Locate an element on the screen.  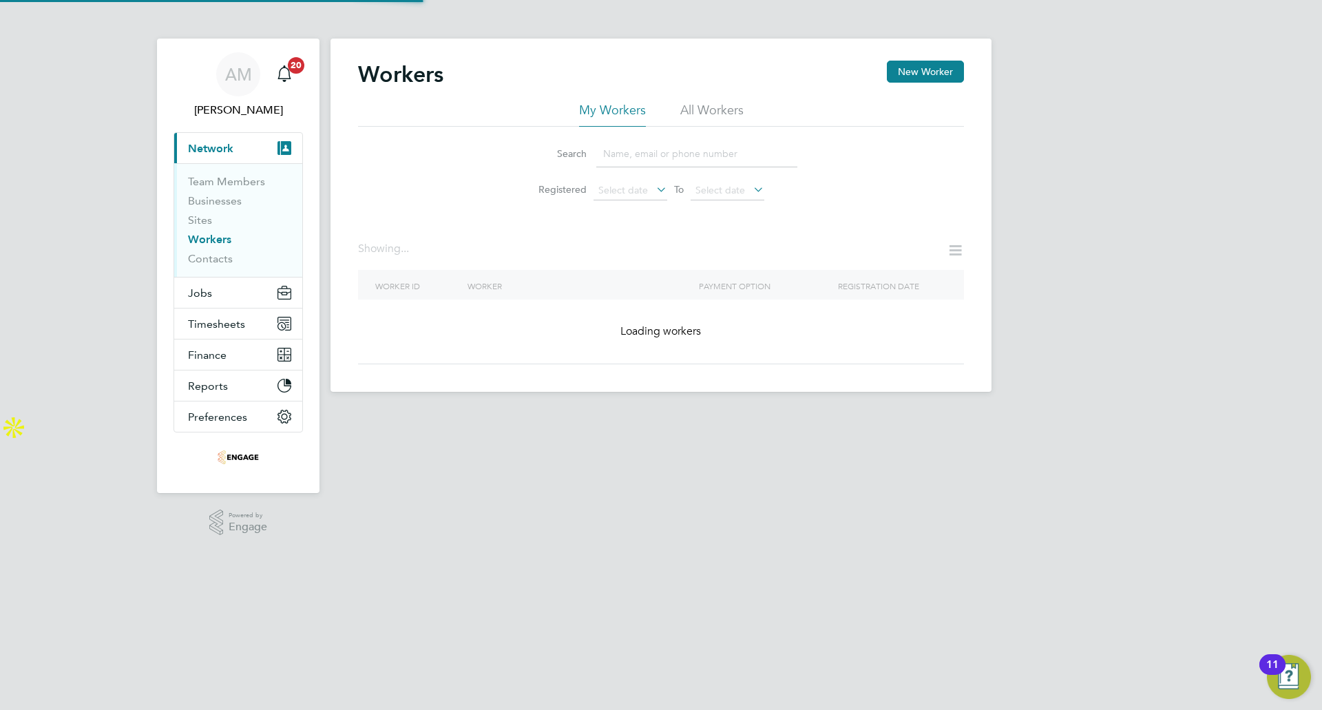
h2: Workers is located at coordinates (401, 74).